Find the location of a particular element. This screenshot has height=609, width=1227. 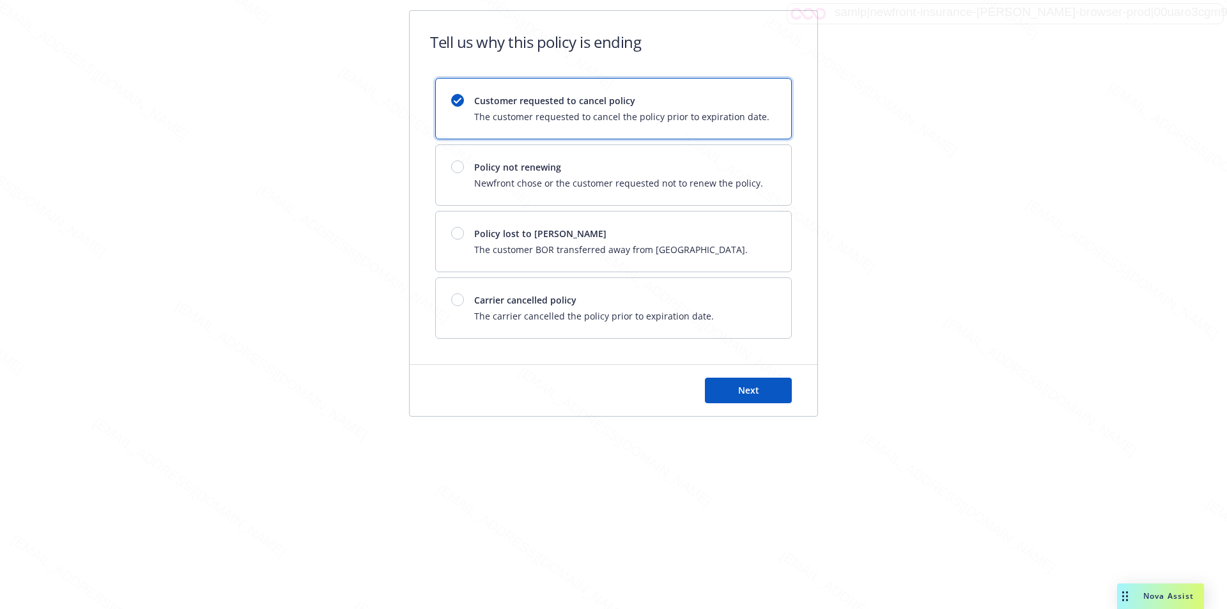

h1: Tell us why this policy is ending is located at coordinates (535, 42).